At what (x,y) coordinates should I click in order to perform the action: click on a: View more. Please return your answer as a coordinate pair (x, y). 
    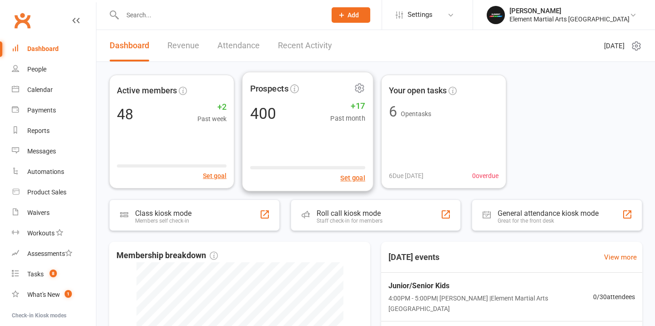
    Looking at the image, I should click on (620, 257).